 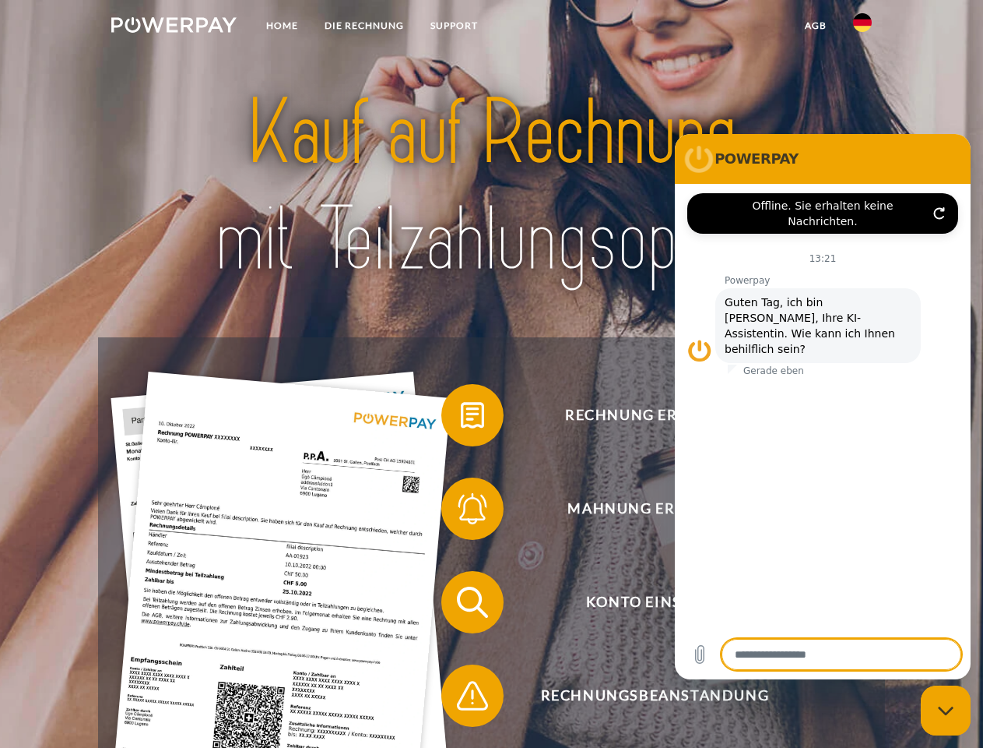 I want to click on a: Mahnung erhalten?, so click(x=644, y=508).